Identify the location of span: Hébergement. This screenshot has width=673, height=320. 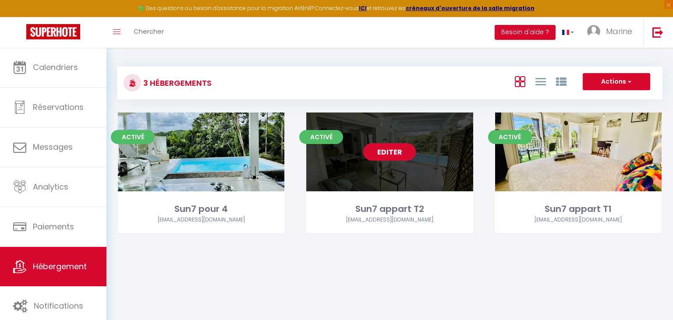
(60, 266).